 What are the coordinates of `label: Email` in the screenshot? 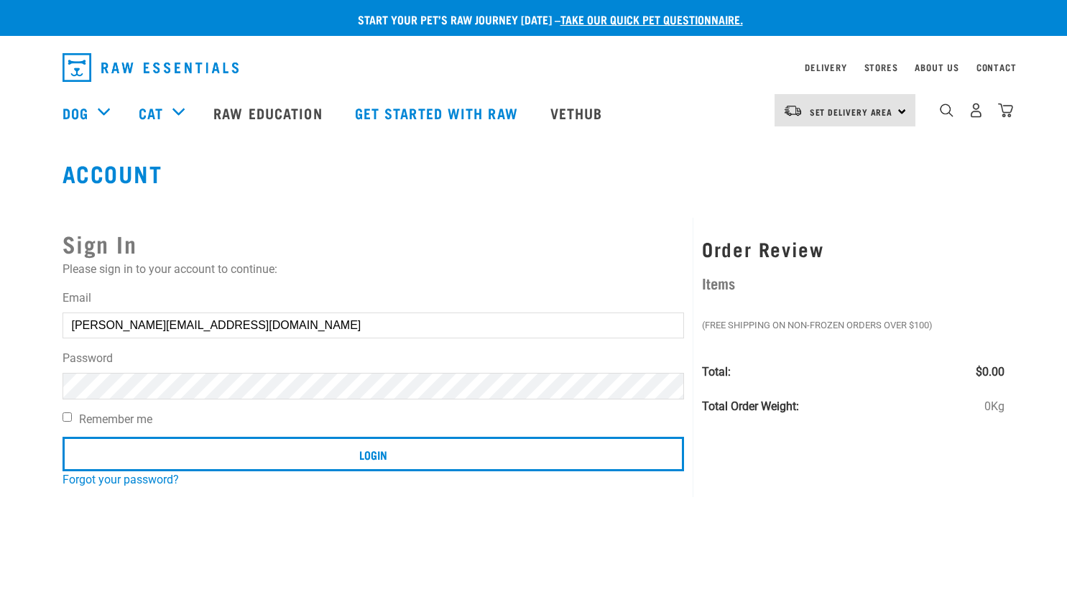 It's located at (374, 298).